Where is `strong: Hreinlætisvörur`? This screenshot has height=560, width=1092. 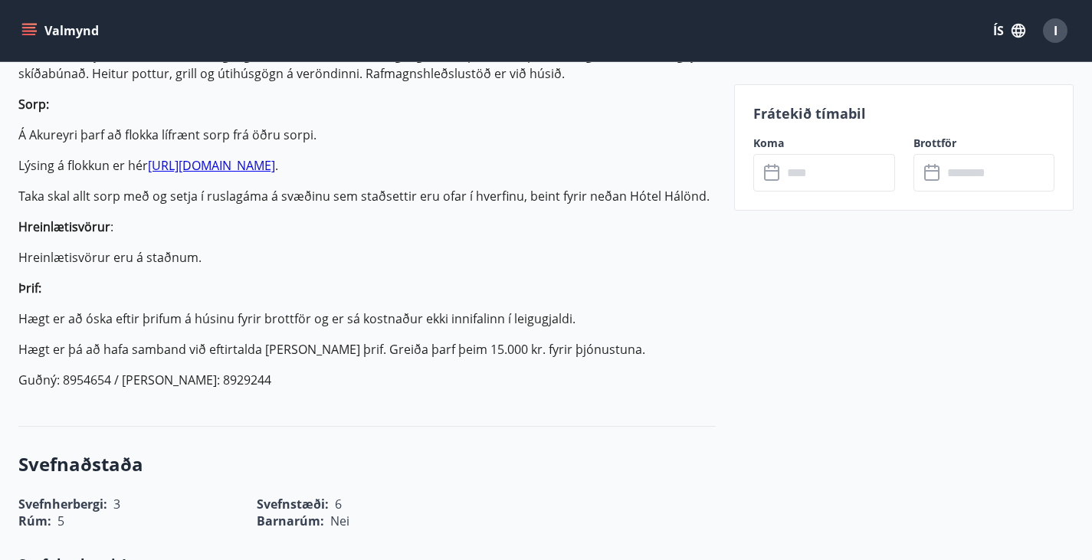 strong: Hreinlætisvörur is located at coordinates (64, 227).